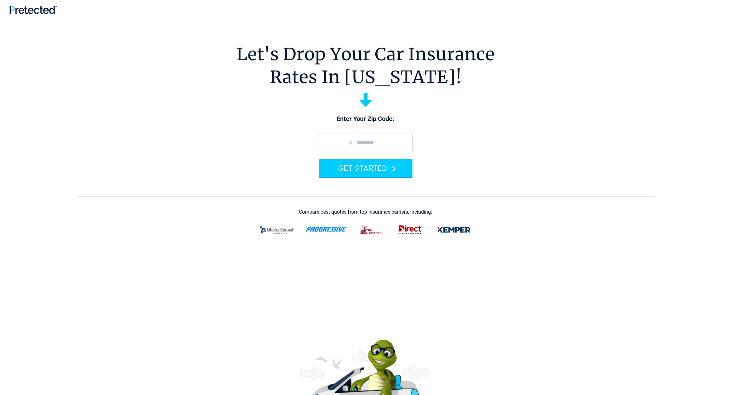  Describe the element at coordinates (366, 142) in the screenshot. I see `input: zip code` at that location.